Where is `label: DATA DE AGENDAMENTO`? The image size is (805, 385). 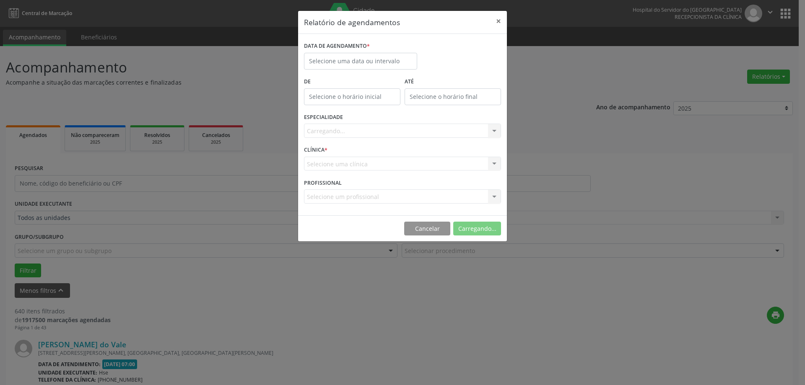
label: DATA DE AGENDAMENTO is located at coordinates (337, 46).